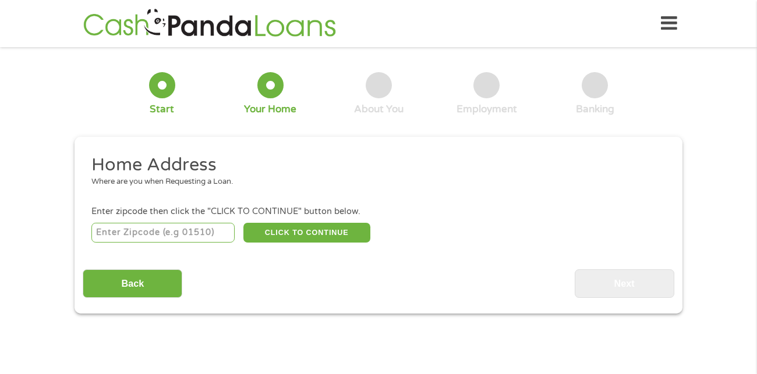 This screenshot has height=374, width=757. I want to click on h2: Home Address, so click(374, 165).